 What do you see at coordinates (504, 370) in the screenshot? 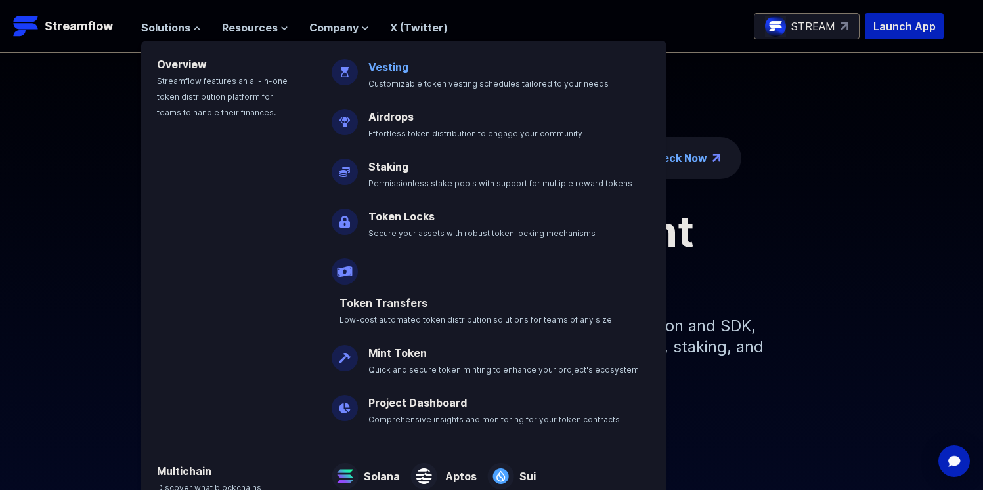
I see `span: Quick and secure token minting to enhance your project's ecosystem` at bounding box center [504, 370].